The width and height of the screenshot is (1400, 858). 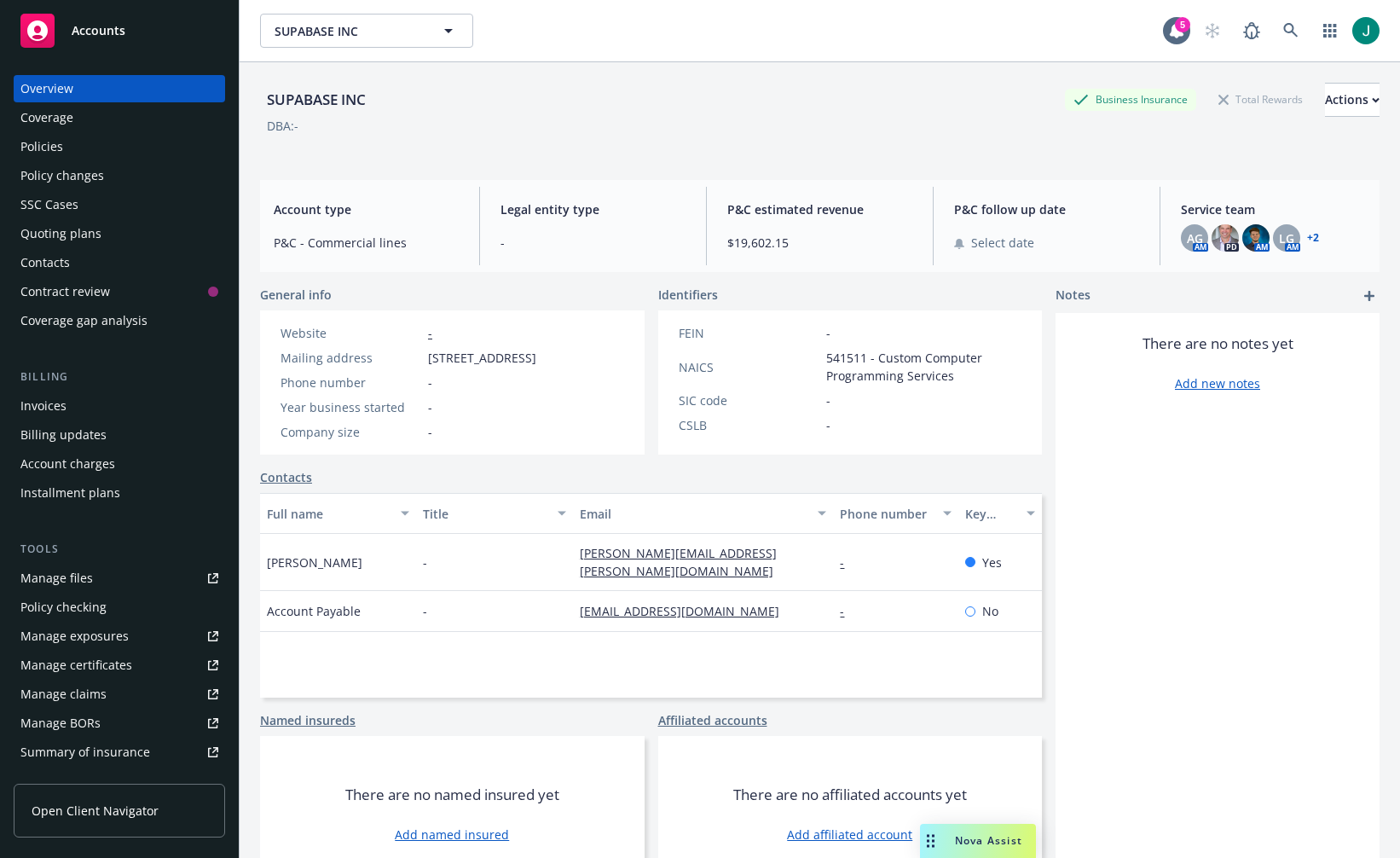 I want to click on span: There are no notes yet, so click(x=1218, y=344).